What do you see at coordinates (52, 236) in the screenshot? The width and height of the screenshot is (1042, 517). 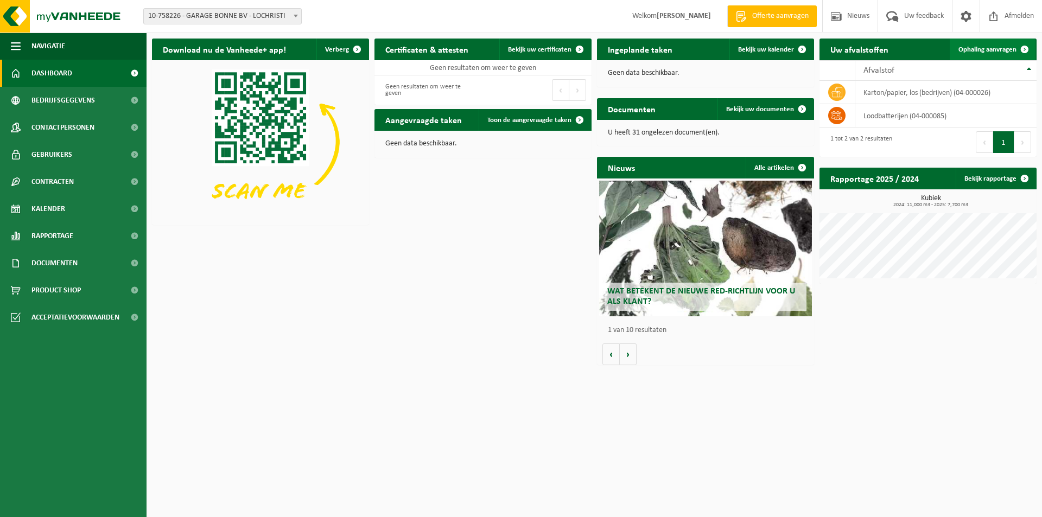 I see `span: Rapportage` at bounding box center [52, 236].